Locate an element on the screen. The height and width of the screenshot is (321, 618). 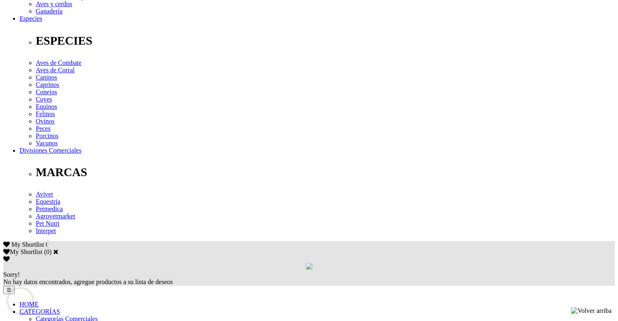
img: Volver arriba is located at coordinates (591, 311).